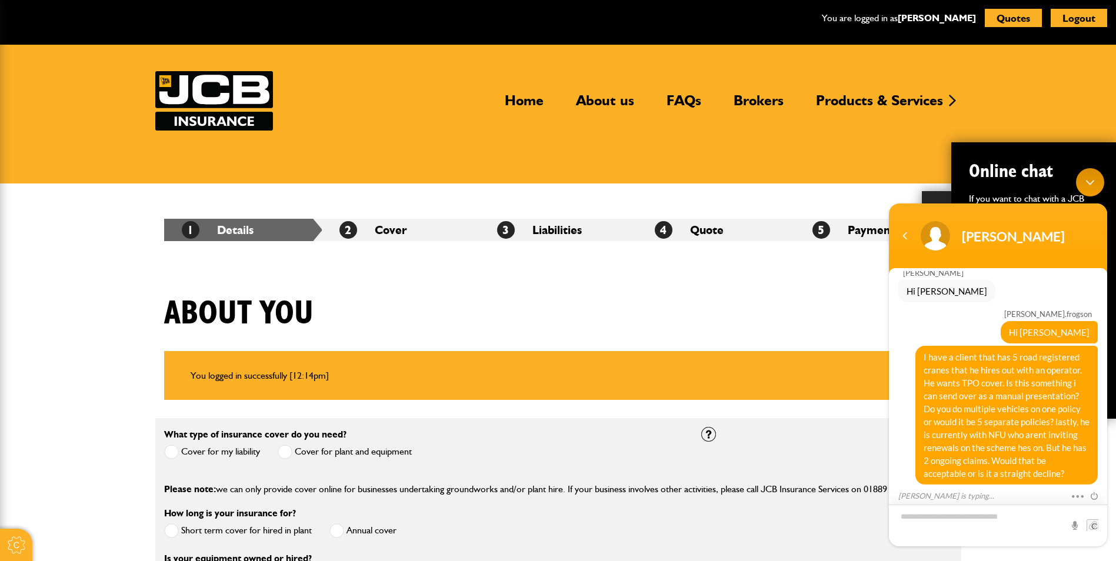 The width and height of the screenshot is (1116, 561). Describe the element at coordinates (115, 363) in the screenshot. I see `textarea: Type your message and hit 'Enter'` at that location.